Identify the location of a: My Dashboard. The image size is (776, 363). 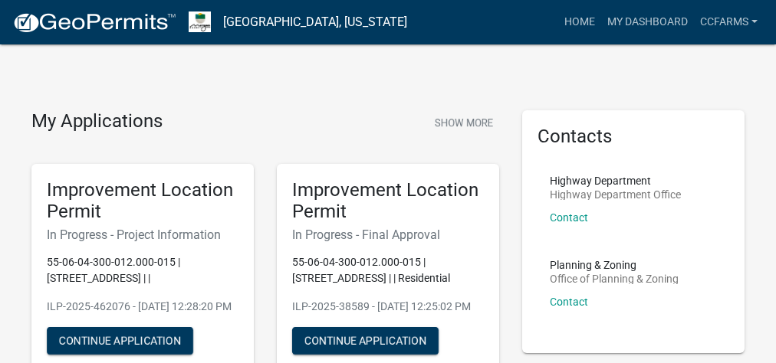
(647, 22).